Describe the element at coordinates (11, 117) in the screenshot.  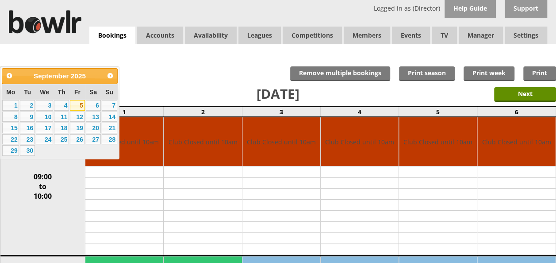
I see `a: 8` at that location.